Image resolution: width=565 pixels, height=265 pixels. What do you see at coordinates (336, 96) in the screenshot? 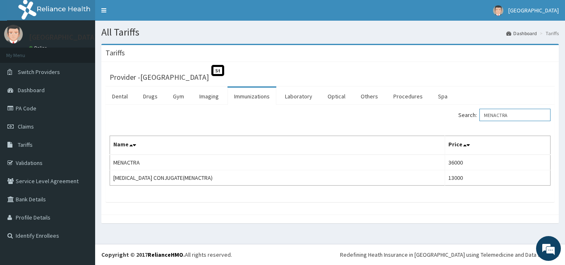
I see `a: Optical` at bounding box center [336, 96].